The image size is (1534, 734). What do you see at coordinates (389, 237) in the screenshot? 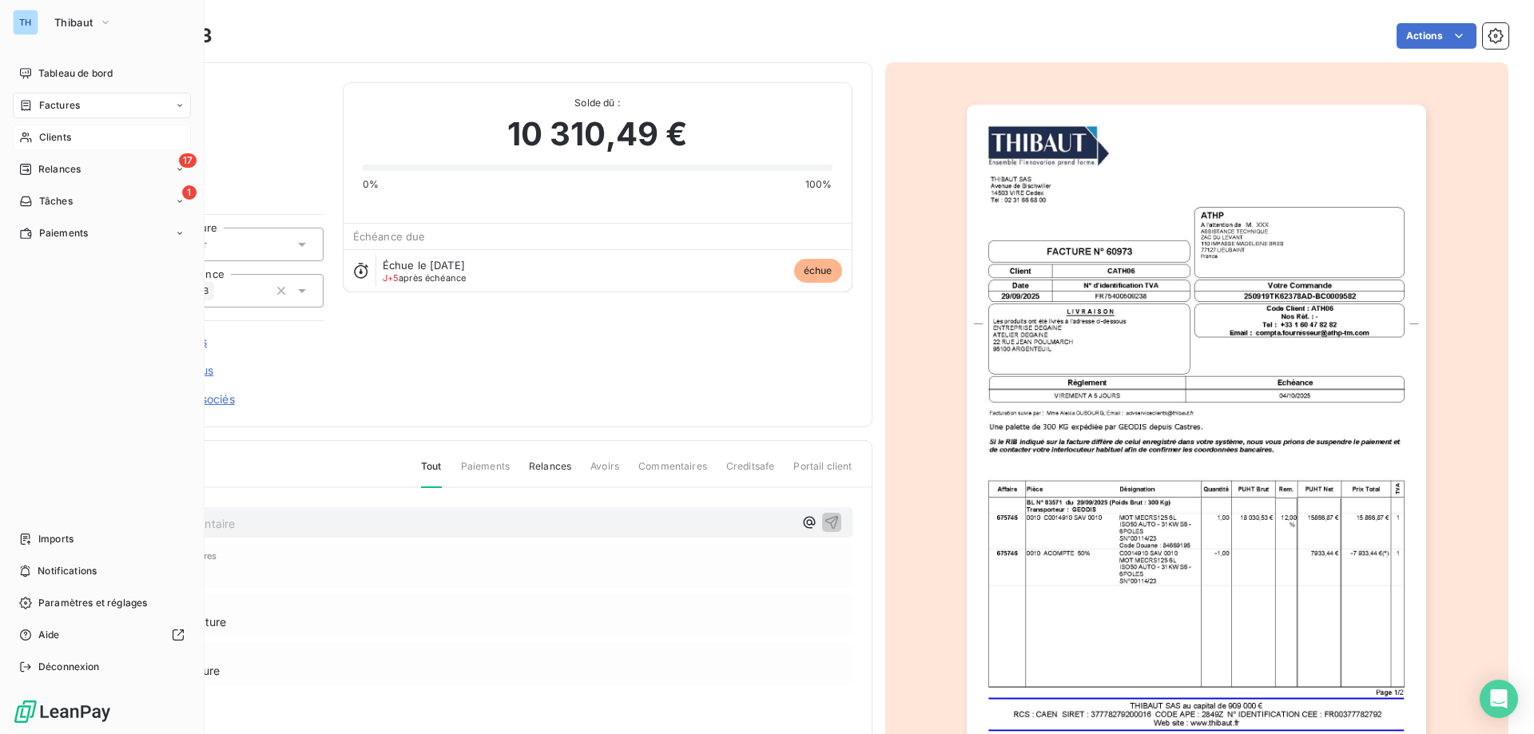
I see `span: Échéance due` at bounding box center [389, 237].